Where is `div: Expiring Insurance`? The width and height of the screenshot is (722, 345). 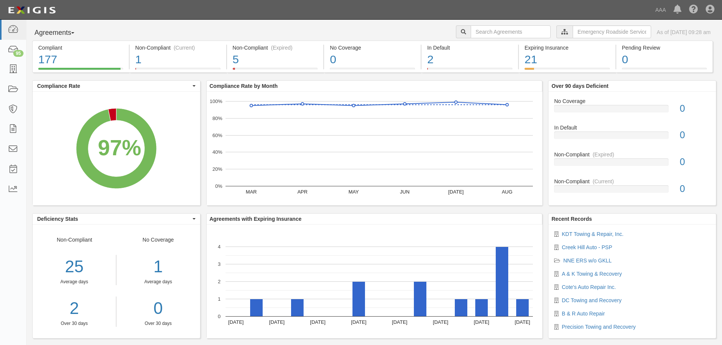
div: Expiring Insurance is located at coordinates (567, 48).